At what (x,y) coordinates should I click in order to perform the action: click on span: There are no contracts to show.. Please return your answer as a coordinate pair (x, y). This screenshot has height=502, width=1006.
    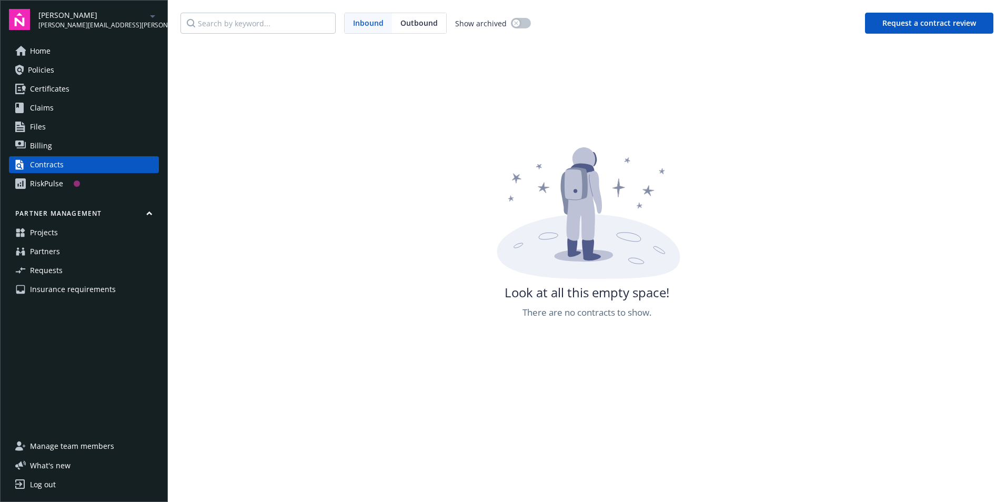
    Looking at the image, I should click on (587, 313).